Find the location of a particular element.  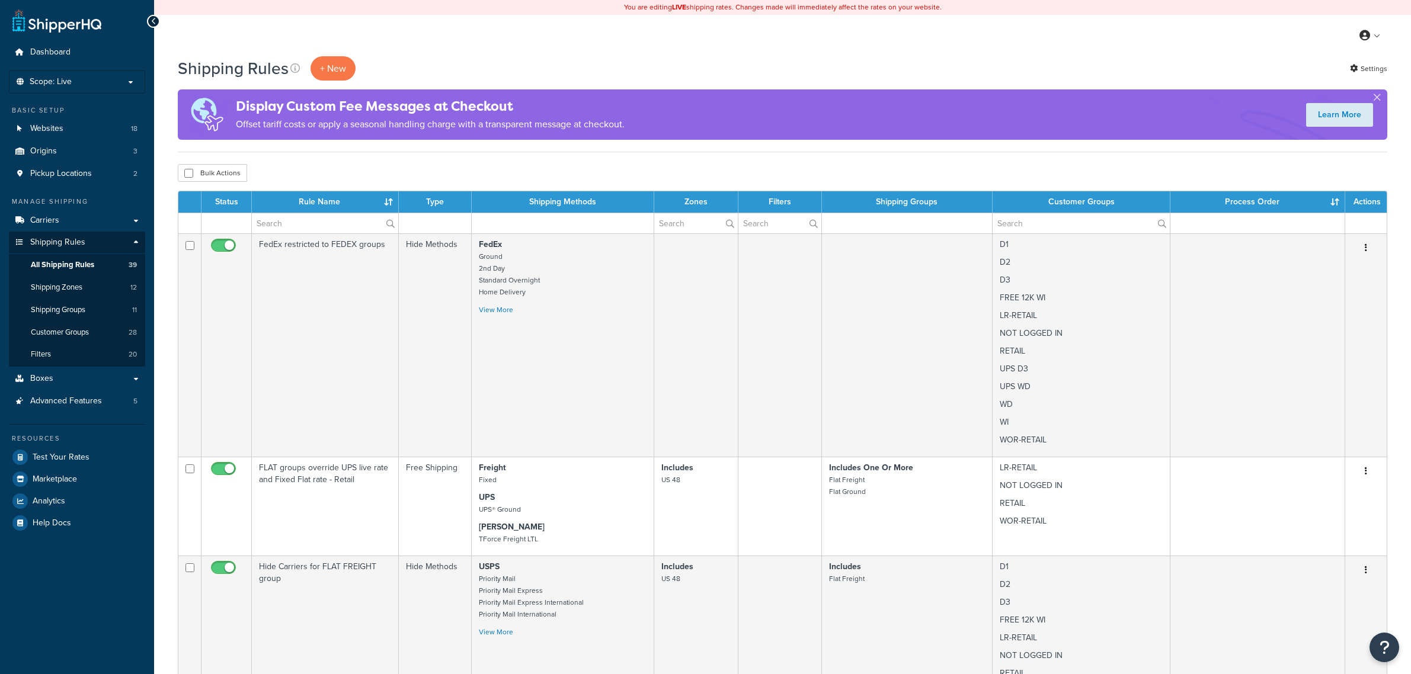

strong: FedEx is located at coordinates (490, 244).